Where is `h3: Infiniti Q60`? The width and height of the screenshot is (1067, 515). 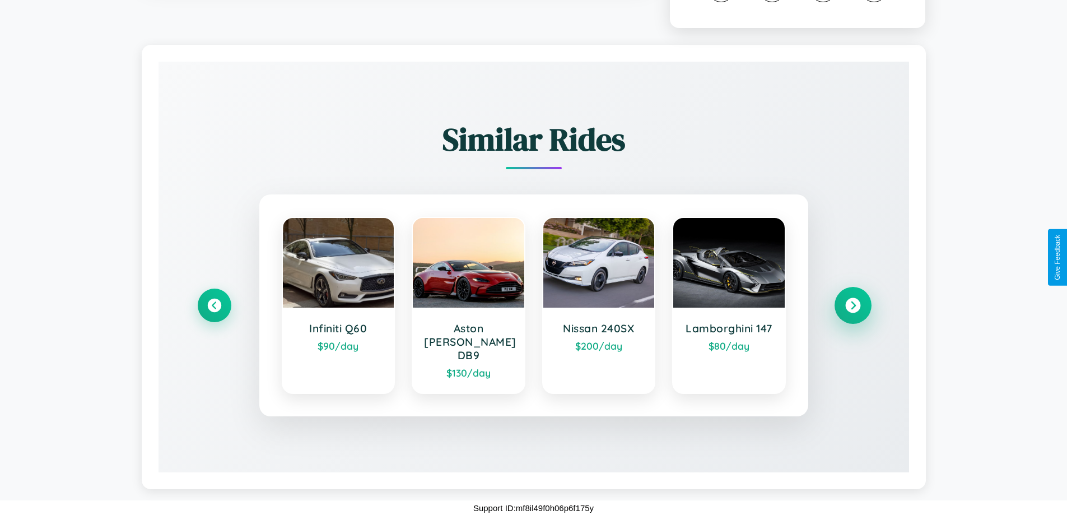 h3: Infiniti Q60 is located at coordinates (338, 328).